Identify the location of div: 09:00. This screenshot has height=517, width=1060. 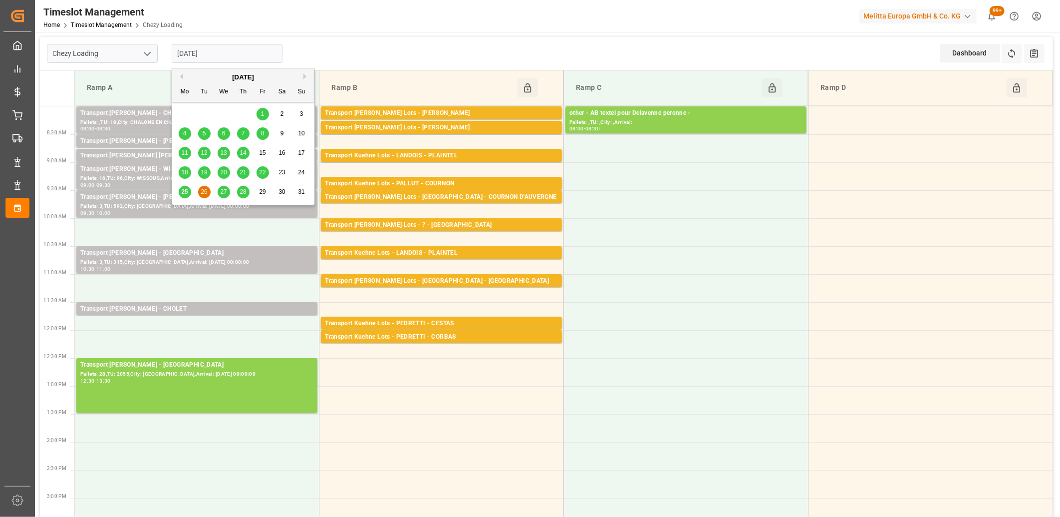
(87, 185).